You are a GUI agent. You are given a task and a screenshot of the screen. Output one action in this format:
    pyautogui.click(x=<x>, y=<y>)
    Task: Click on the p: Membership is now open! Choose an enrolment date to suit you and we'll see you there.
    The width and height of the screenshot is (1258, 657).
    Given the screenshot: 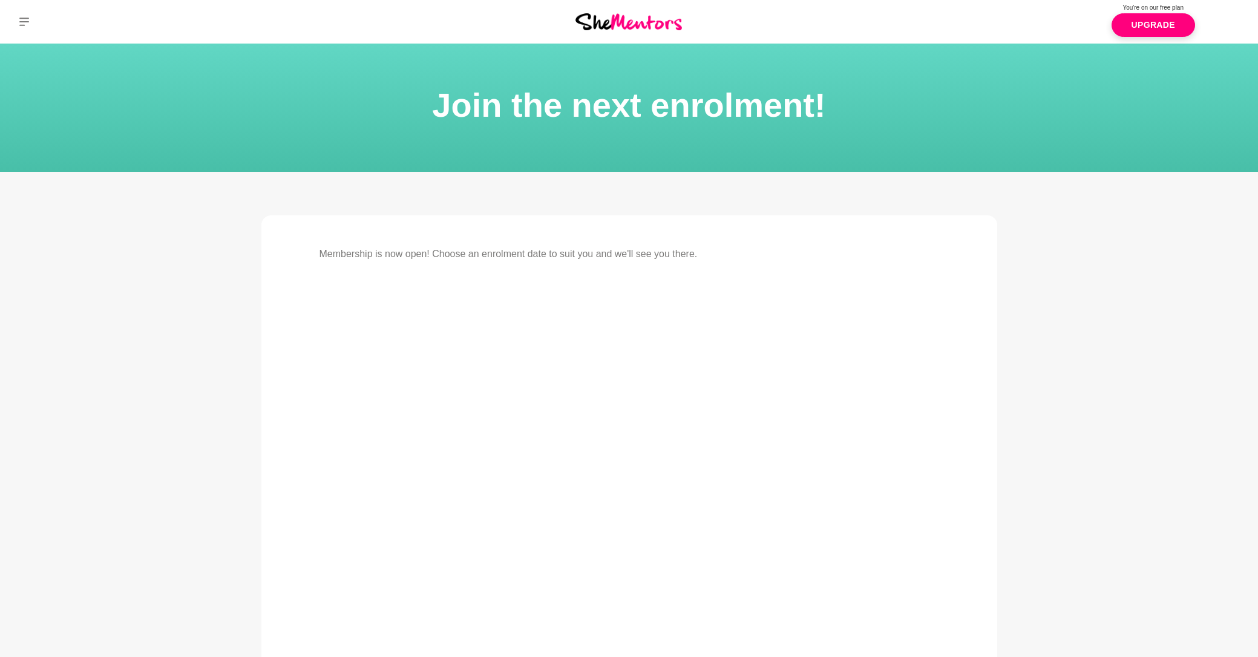 What is the action you would take?
    pyautogui.click(x=508, y=254)
    